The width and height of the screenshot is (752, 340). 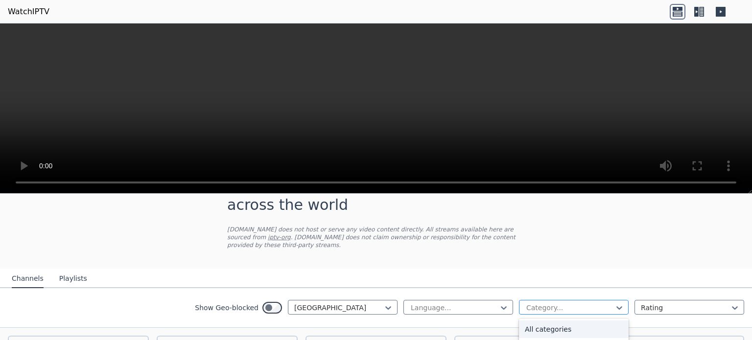 What do you see at coordinates (227, 308) in the screenshot?
I see `label: Show Geo-blocked` at bounding box center [227, 308].